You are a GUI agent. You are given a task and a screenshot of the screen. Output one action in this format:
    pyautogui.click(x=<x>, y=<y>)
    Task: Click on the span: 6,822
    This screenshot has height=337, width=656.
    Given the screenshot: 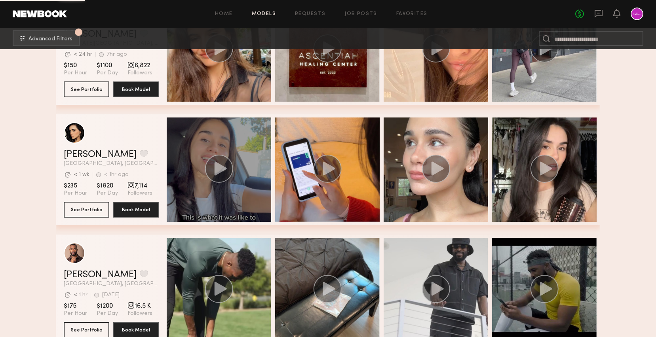 What is the action you would take?
    pyautogui.click(x=140, y=66)
    